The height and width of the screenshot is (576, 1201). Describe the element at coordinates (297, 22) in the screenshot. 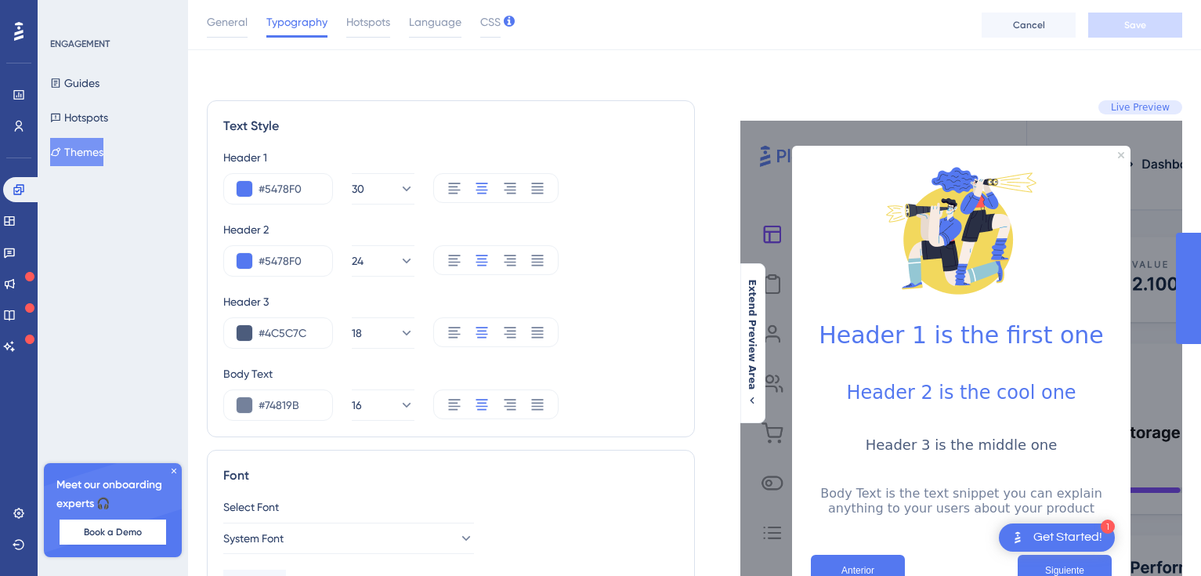

I see `span: Typography` at that location.